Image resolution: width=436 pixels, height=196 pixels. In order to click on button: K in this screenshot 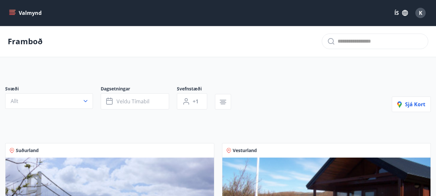, I will do `click(420, 13)`.